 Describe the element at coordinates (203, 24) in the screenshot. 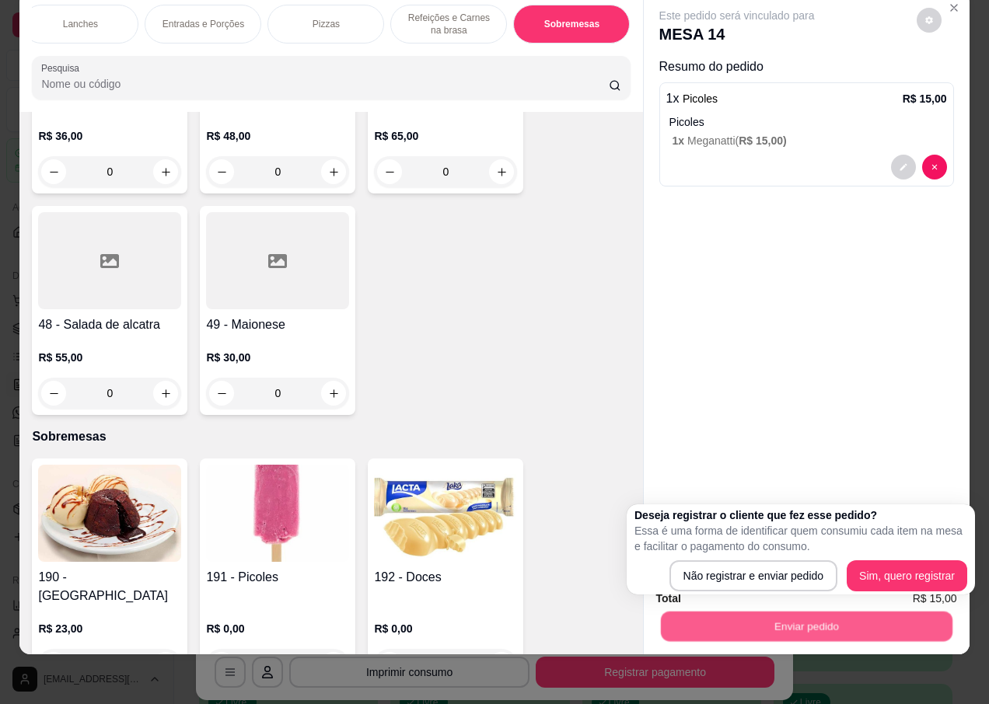

I see `p: Entradas e Porções` at that location.